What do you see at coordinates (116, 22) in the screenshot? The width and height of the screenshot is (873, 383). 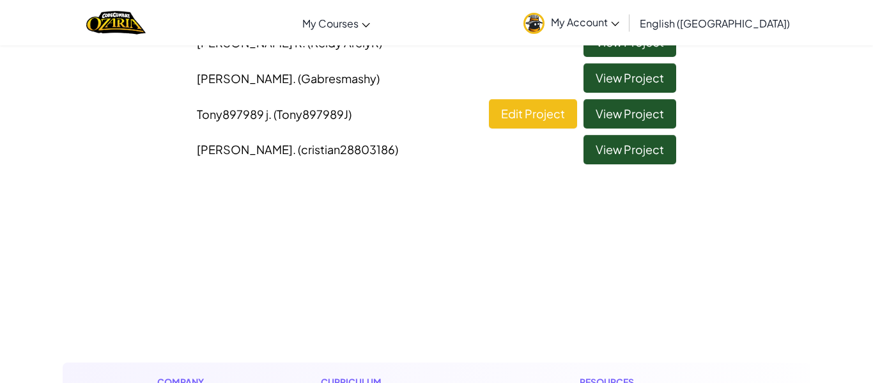 I see `a: Ozaria by CodeCombat logo` at bounding box center [116, 22].